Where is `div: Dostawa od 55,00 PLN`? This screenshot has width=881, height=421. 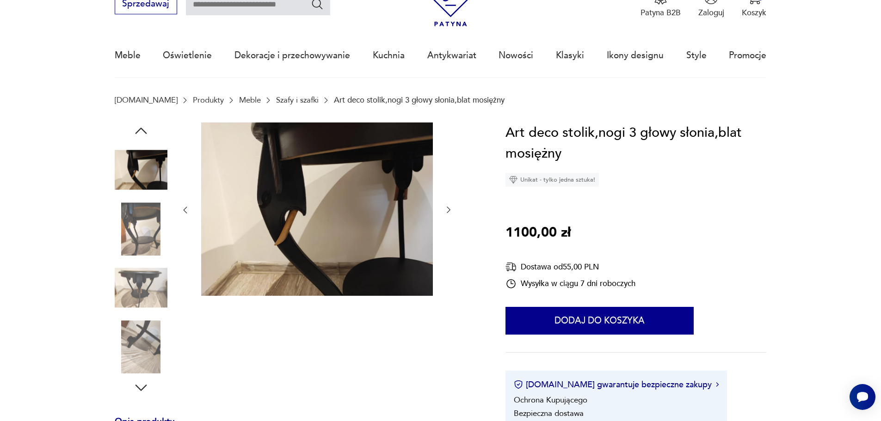
div: Dostawa od 55,00 PLN is located at coordinates (570, 267).